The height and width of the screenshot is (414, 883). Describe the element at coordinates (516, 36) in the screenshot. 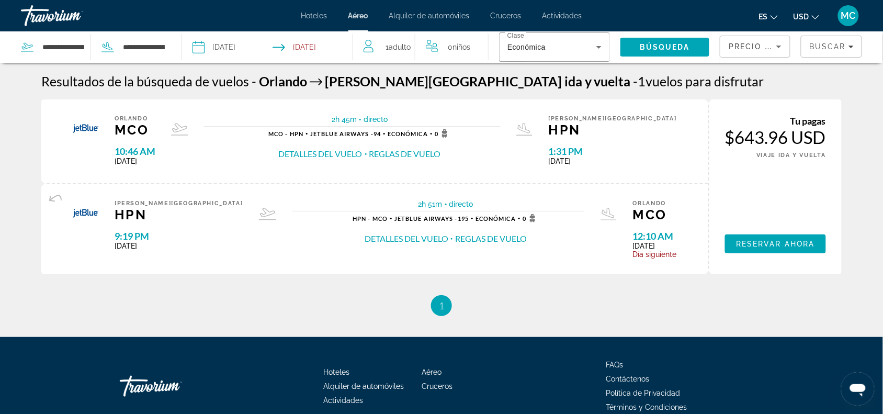

I see `mat-label: Clase` at that location.